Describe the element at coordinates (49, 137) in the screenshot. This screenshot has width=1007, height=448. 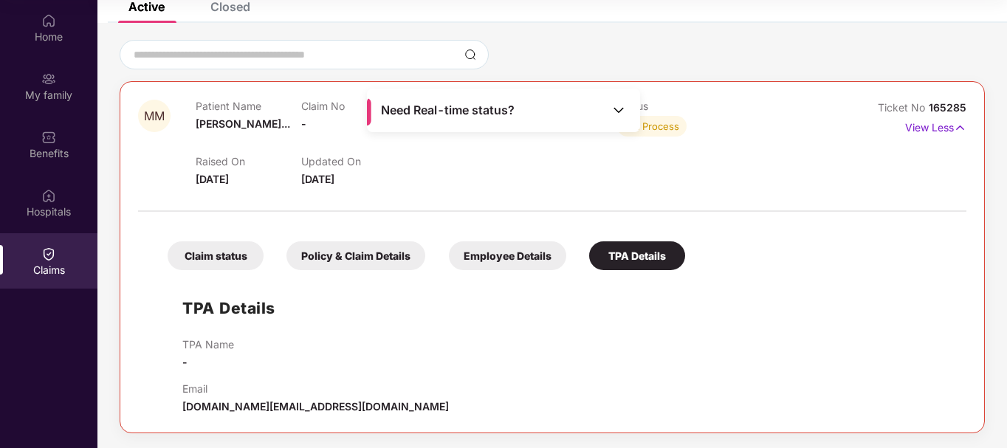
I see `img: svg+xml;base64,PHN2ZyBpZD0iQmVuZWZpdHMiIHhtbG5zPSJodHRwOi8vd3d3LnczLm9yZy8yMDAwL3N2ZyIgd2lkdGg9Ij...` at that location.